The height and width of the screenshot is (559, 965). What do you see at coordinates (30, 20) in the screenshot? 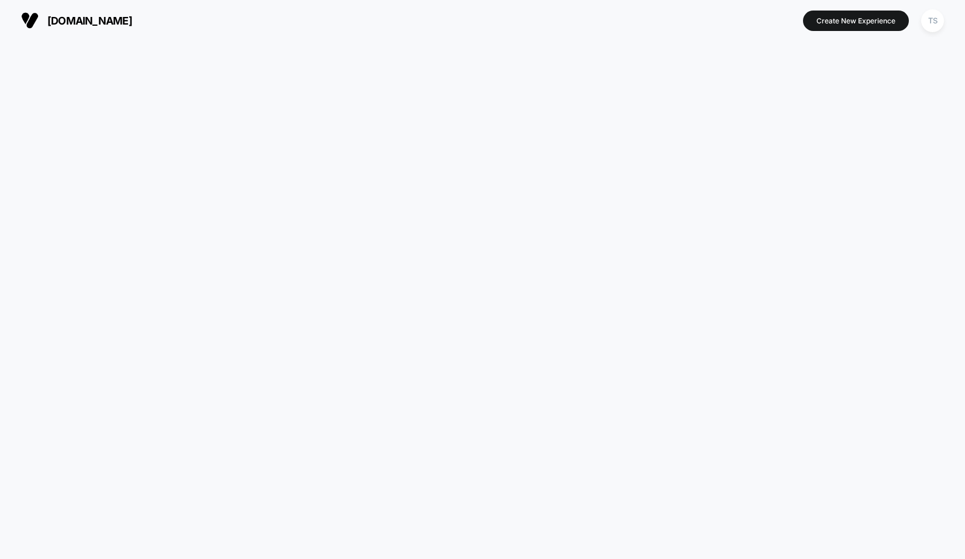
I see `img: Visually logo` at bounding box center [30, 20].